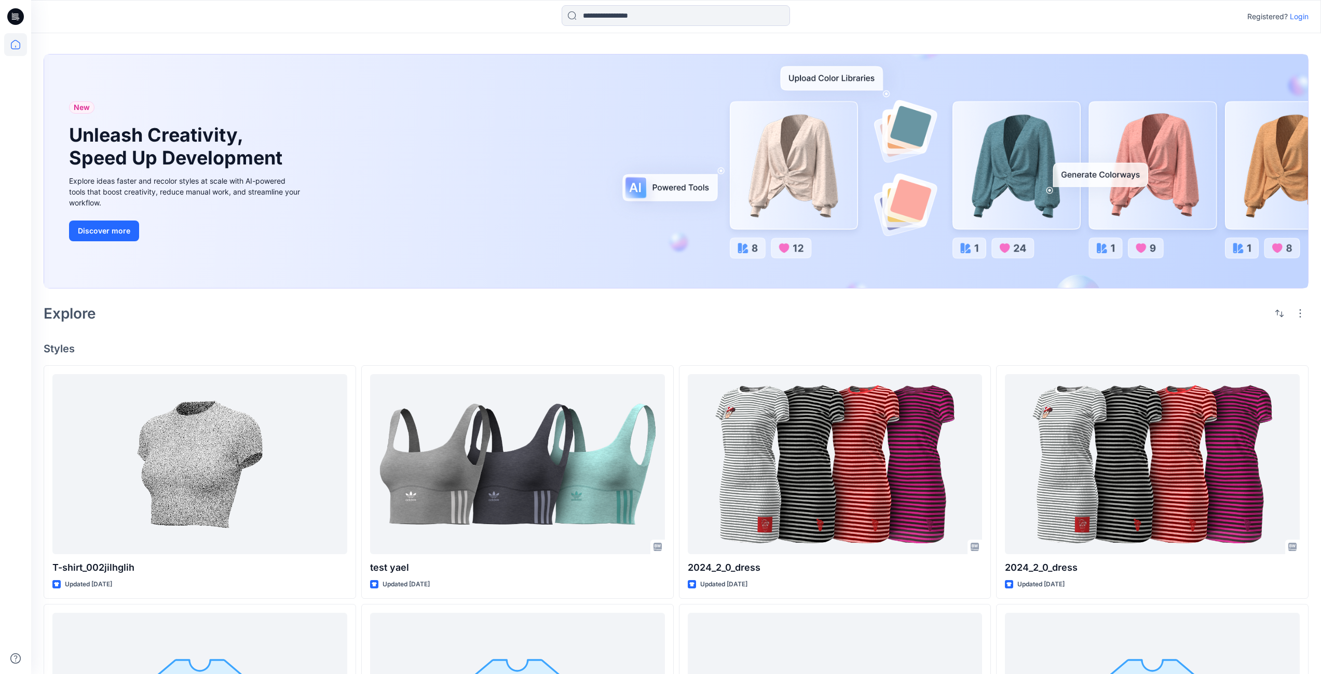 The height and width of the screenshot is (674, 1321). I want to click on h1: Unleash Creativity, Speed Up Development, so click(178, 146).